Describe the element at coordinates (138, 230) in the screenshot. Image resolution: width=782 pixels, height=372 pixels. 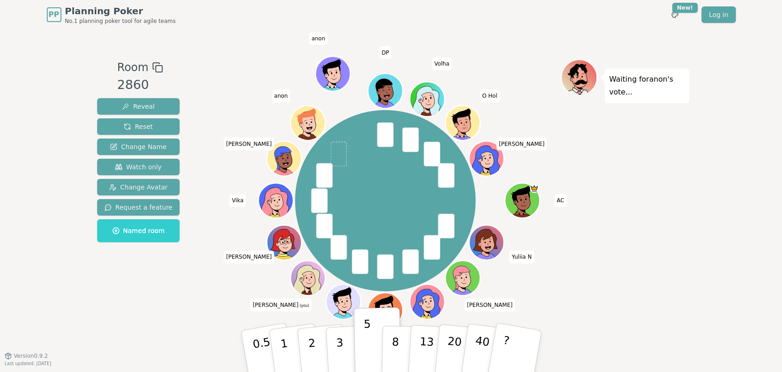
I see `span: Named room` at that location.